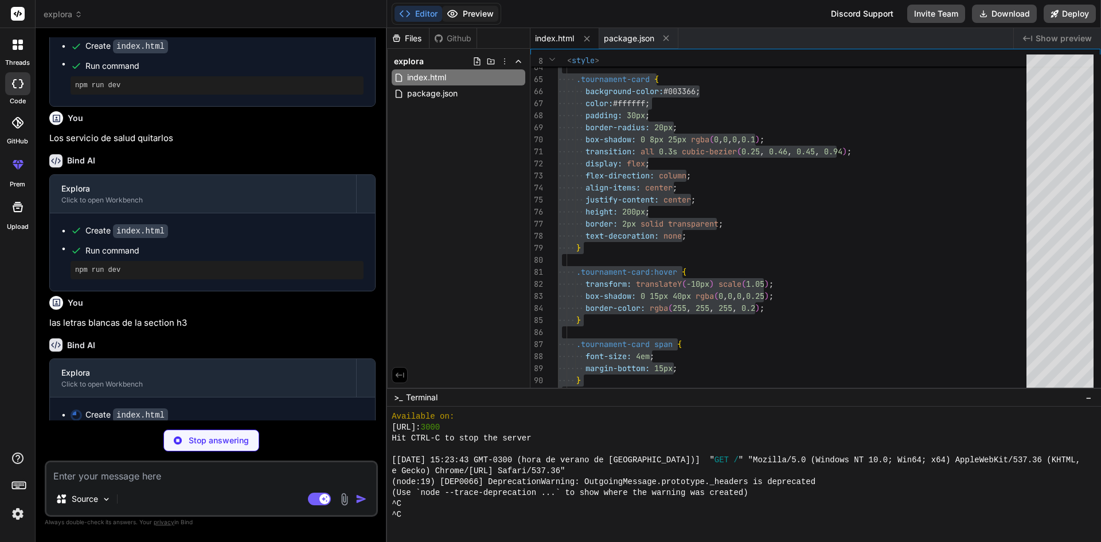  Describe the element at coordinates (682, 296) in the screenshot. I see `span: 40px` at that location.